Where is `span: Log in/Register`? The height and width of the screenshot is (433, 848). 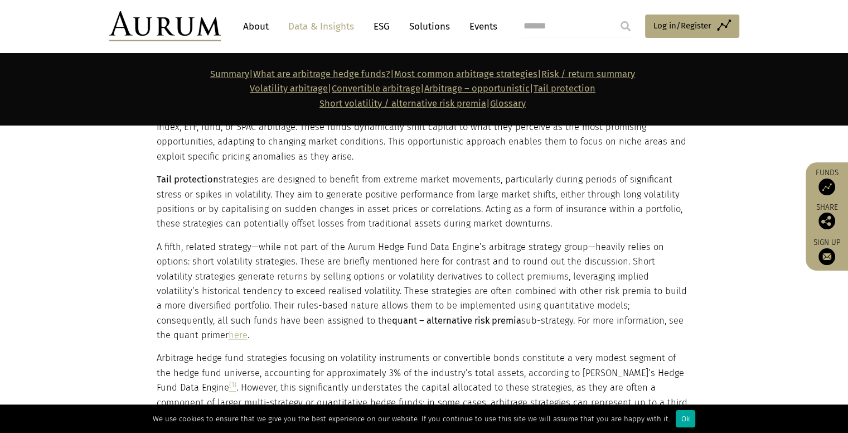
span: Log in/Register is located at coordinates (682, 26).